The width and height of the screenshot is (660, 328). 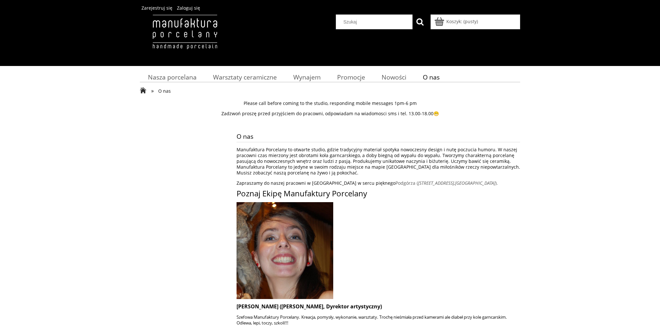 I want to click on img: Manufaktura Porcelany, so click(x=185, y=39).